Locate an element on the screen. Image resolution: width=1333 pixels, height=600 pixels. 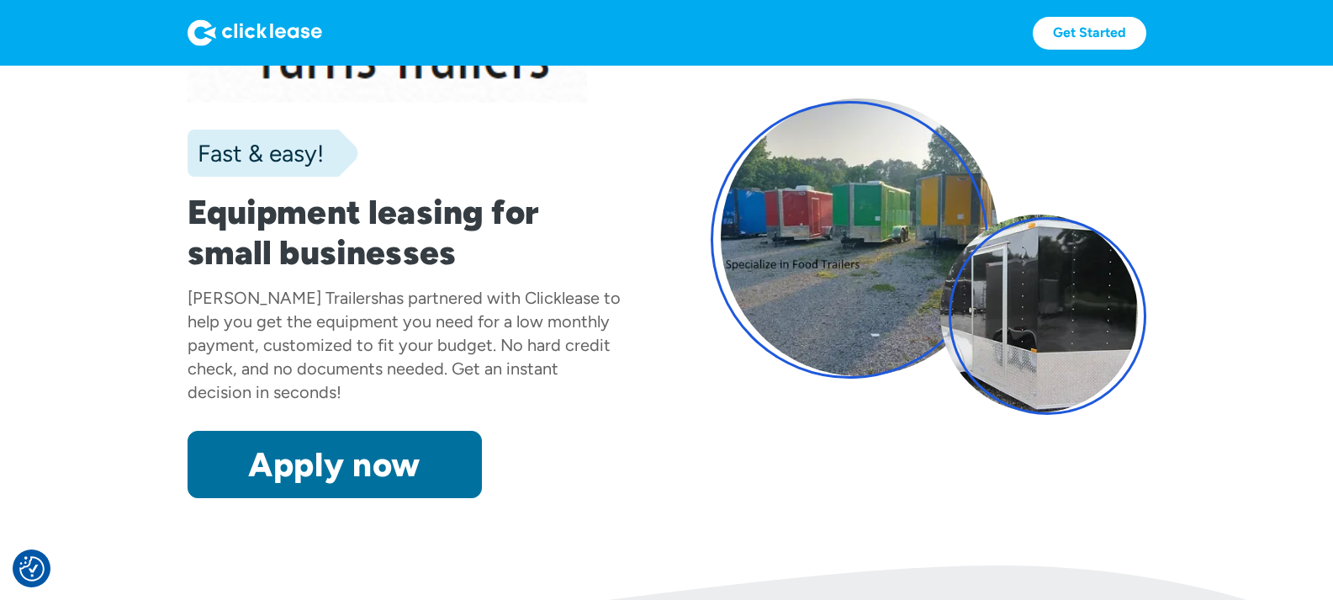
img: Logo is located at coordinates (255, 33).